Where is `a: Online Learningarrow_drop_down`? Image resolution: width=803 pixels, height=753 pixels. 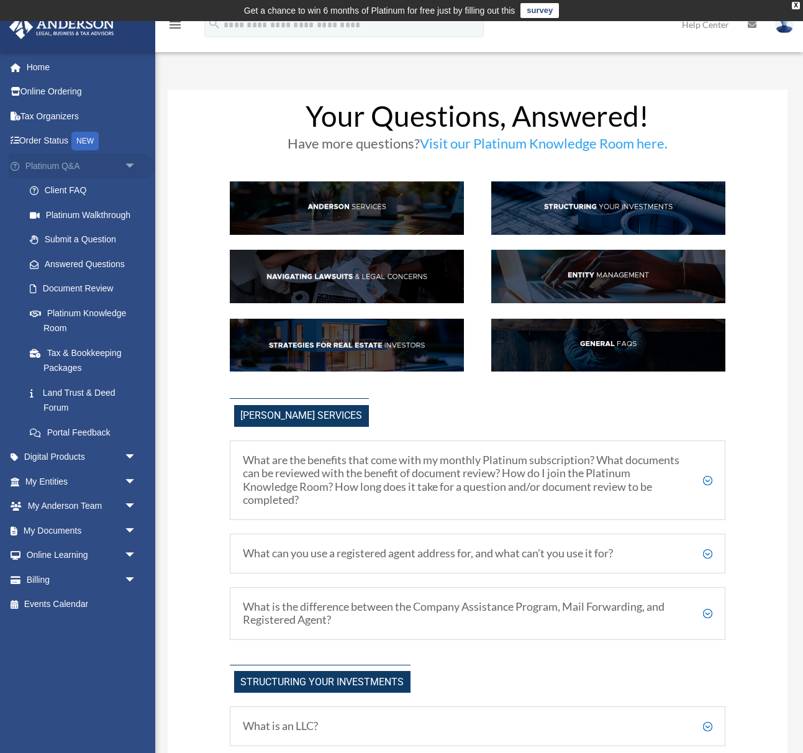
a: Online Learningarrow_drop_down is located at coordinates (82, 556).